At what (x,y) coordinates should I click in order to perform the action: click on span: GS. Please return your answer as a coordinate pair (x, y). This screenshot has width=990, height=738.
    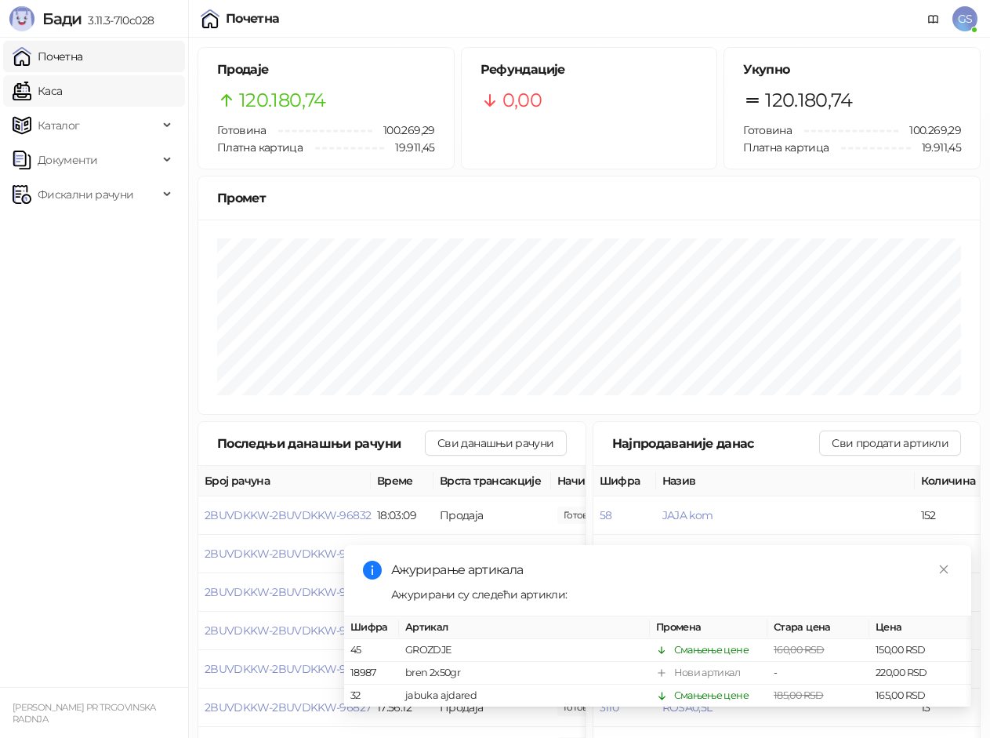
    Looking at the image, I should click on (965, 19).